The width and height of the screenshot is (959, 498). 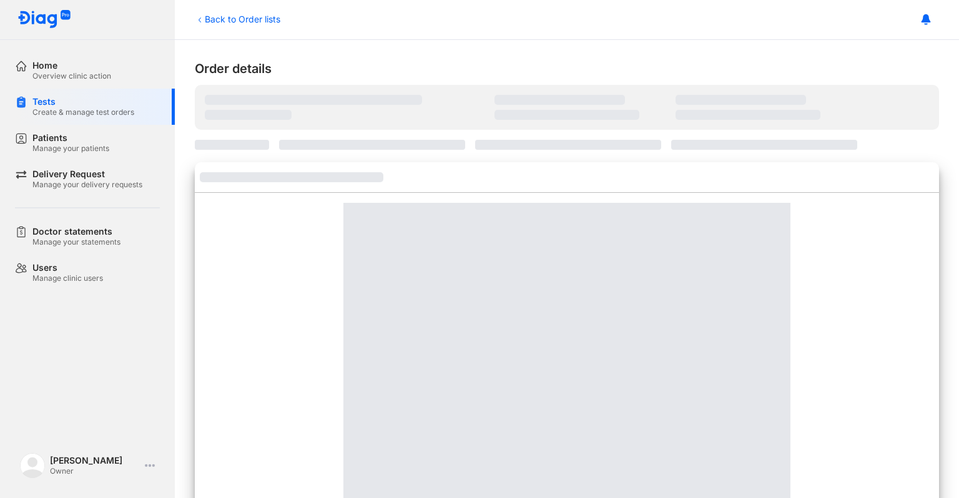 What do you see at coordinates (76, 232) in the screenshot?
I see `div: Doctor statements` at bounding box center [76, 232].